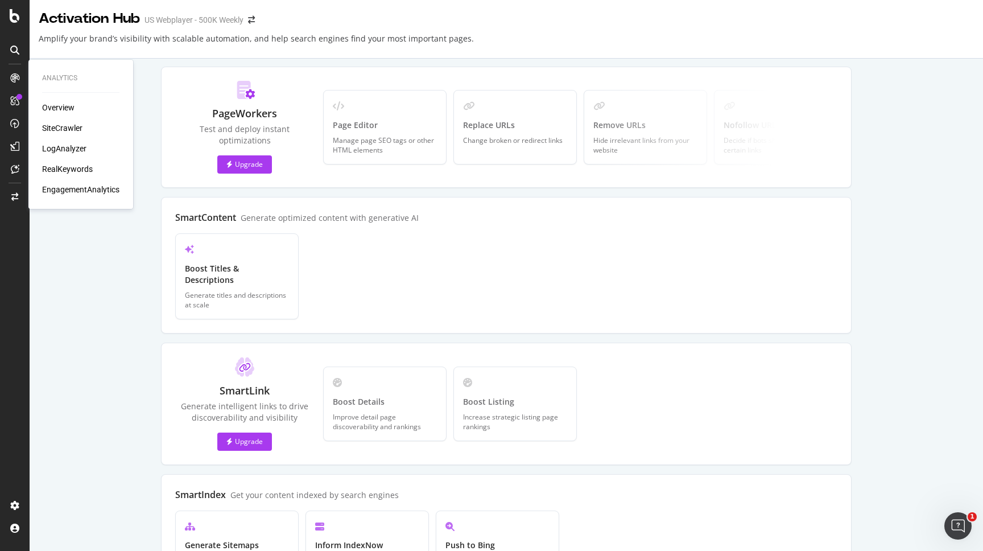 The image size is (983, 551). Describe the element at coordinates (251, 20) in the screenshot. I see `div: arrow-right-arrow-left` at that location.